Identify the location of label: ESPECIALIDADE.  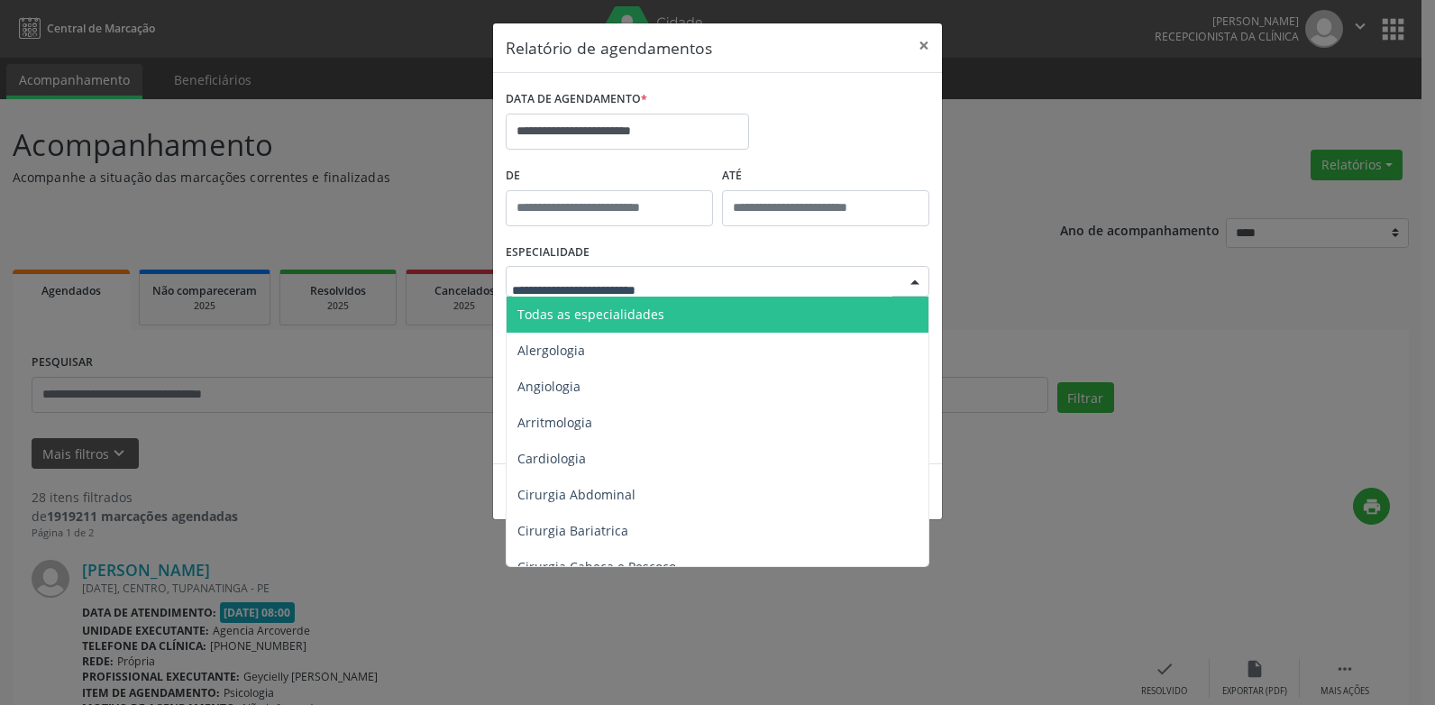
(547, 252).